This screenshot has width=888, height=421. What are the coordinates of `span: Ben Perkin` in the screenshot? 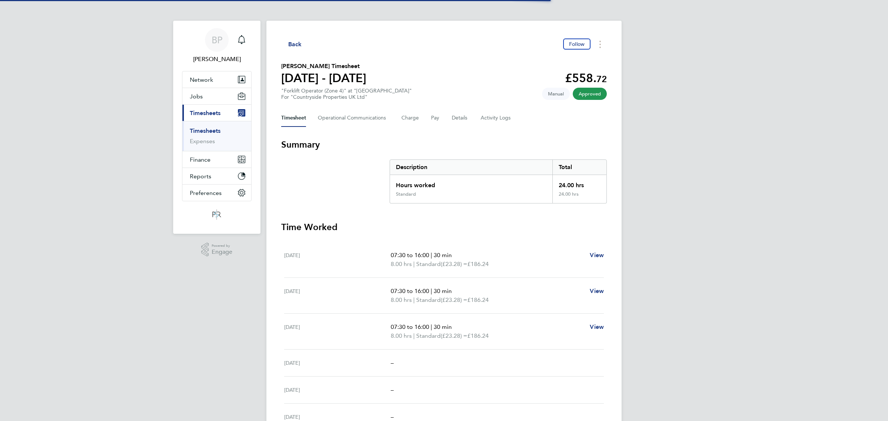 It's located at (217, 59).